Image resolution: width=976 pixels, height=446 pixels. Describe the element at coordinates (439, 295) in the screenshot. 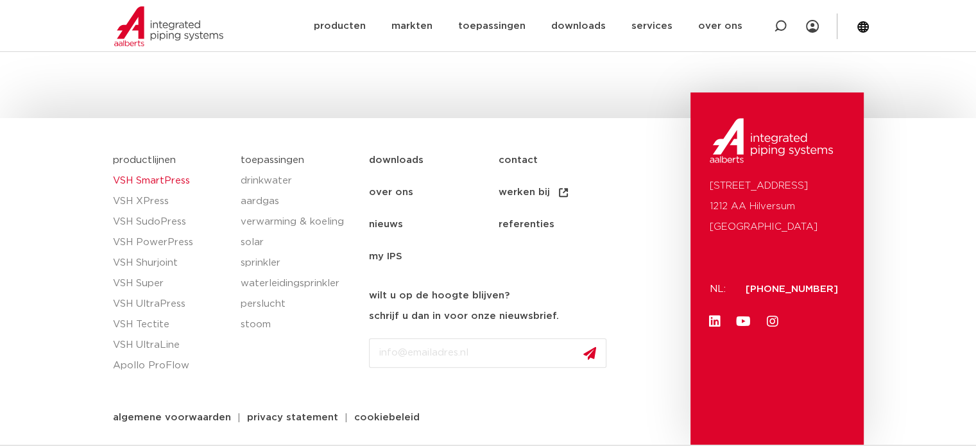

I see `strong: wilt u op de hoogte blijven?` at that location.